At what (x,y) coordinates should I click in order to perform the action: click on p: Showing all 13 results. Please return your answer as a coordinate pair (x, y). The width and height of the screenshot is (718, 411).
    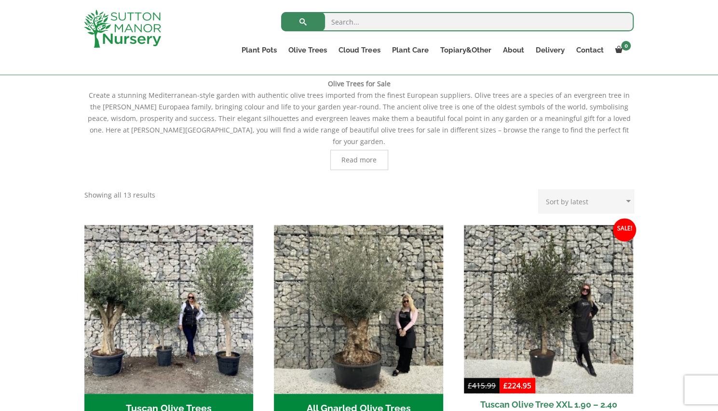
    Looking at the image, I should click on (120, 195).